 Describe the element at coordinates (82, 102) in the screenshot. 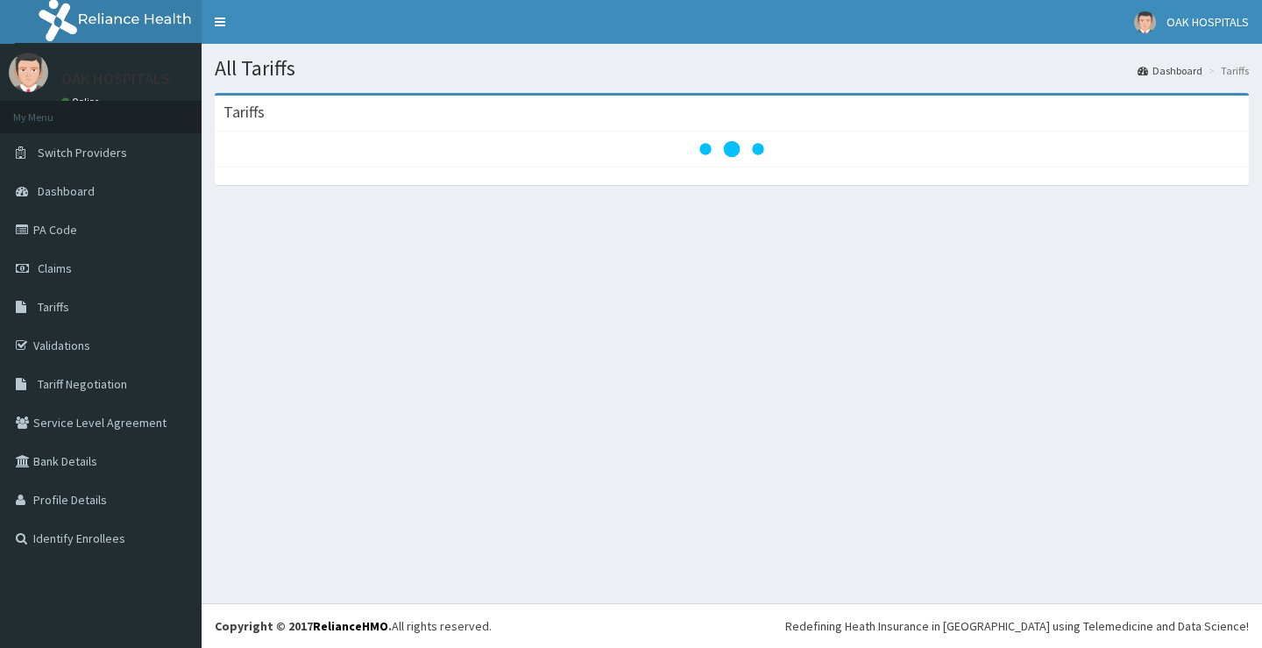

I see `a: Online` at that location.